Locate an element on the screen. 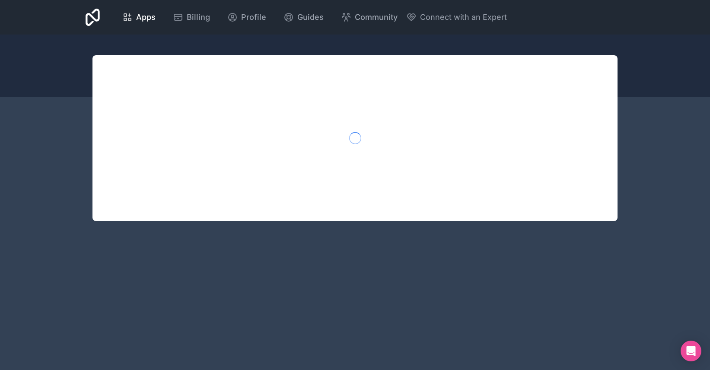 The height and width of the screenshot is (370, 710). span: Community is located at coordinates (376, 17).